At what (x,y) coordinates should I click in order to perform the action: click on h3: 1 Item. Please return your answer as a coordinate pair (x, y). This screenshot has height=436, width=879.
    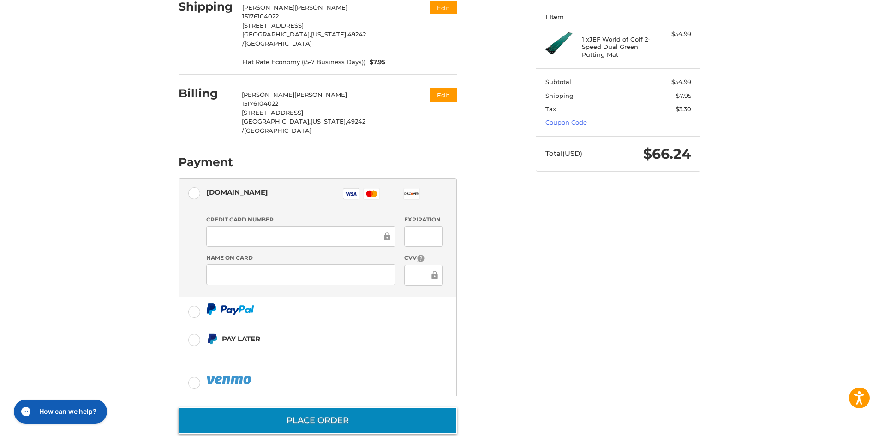
    Looking at the image, I should click on (618, 17).